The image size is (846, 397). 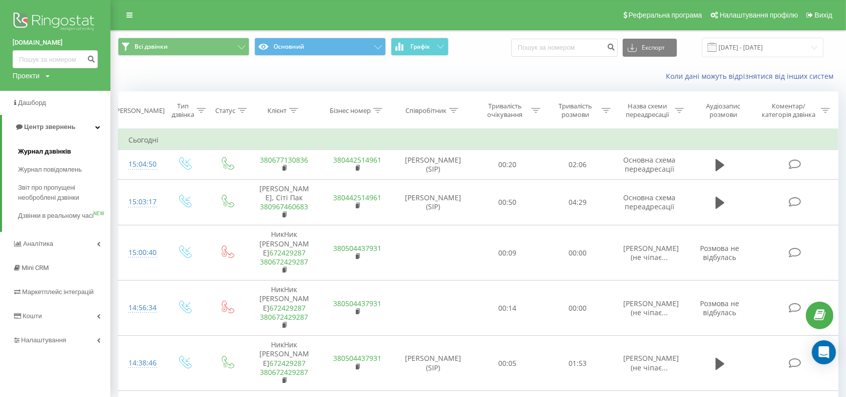 I want to click on div: Назва схеми переадресації, so click(x=647, y=110).